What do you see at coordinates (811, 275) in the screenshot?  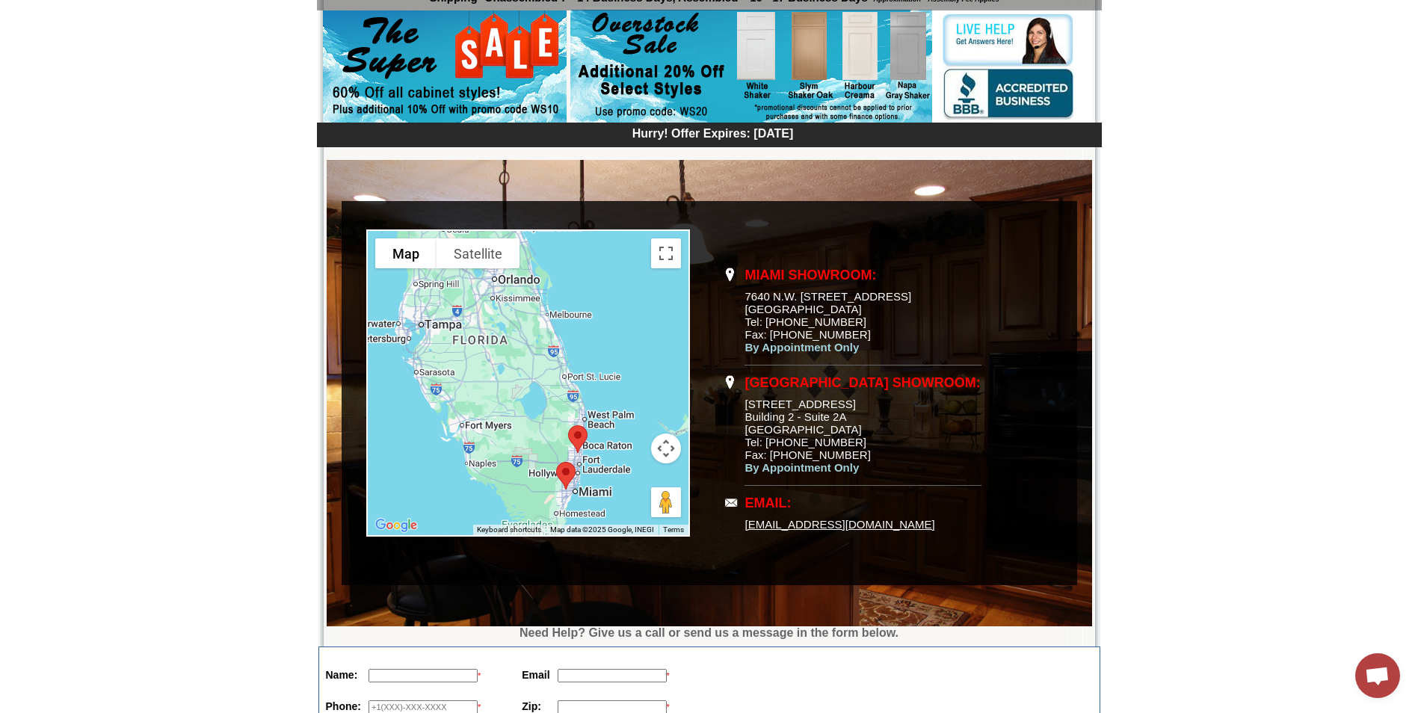 I see `span: Miami Showroom:` at bounding box center [811, 275].